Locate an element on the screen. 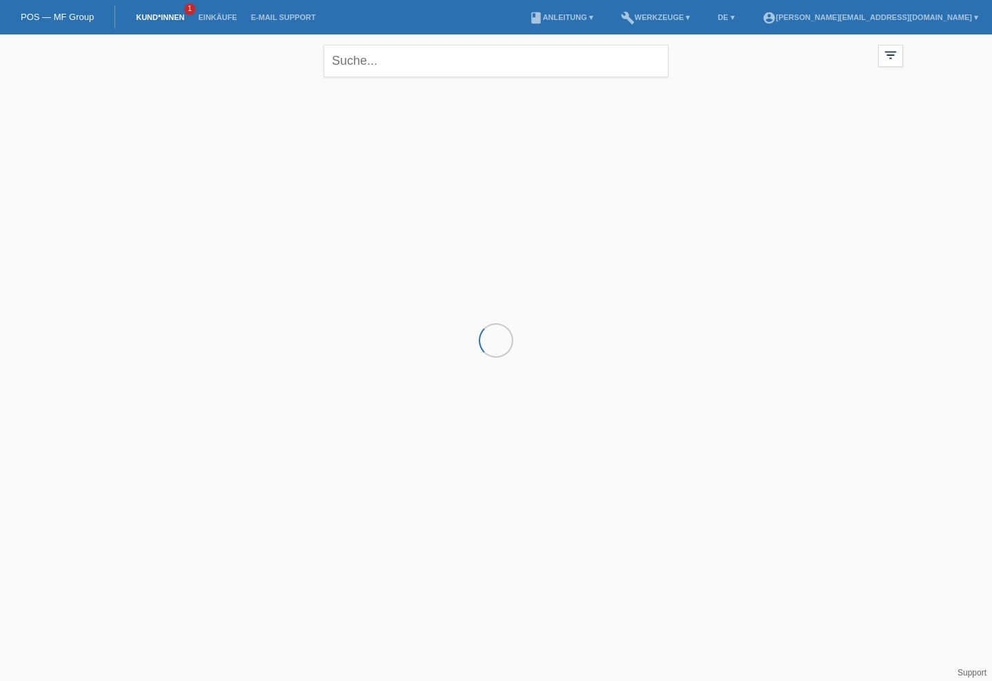 The height and width of the screenshot is (681, 992). i: filter_list is located at coordinates (890, 55).